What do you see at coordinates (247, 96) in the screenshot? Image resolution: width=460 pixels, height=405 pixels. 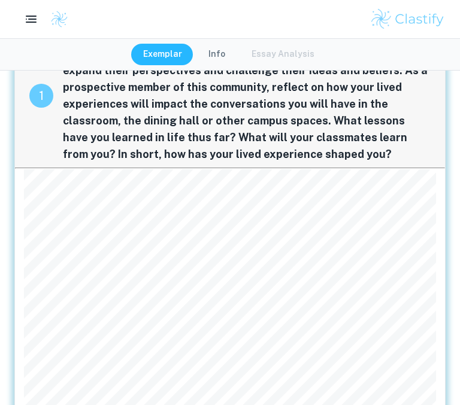 I see `span: Princeton values community and encourages students, faculty, staff and leadership to engage in re...` at bounding box center [247, 96].